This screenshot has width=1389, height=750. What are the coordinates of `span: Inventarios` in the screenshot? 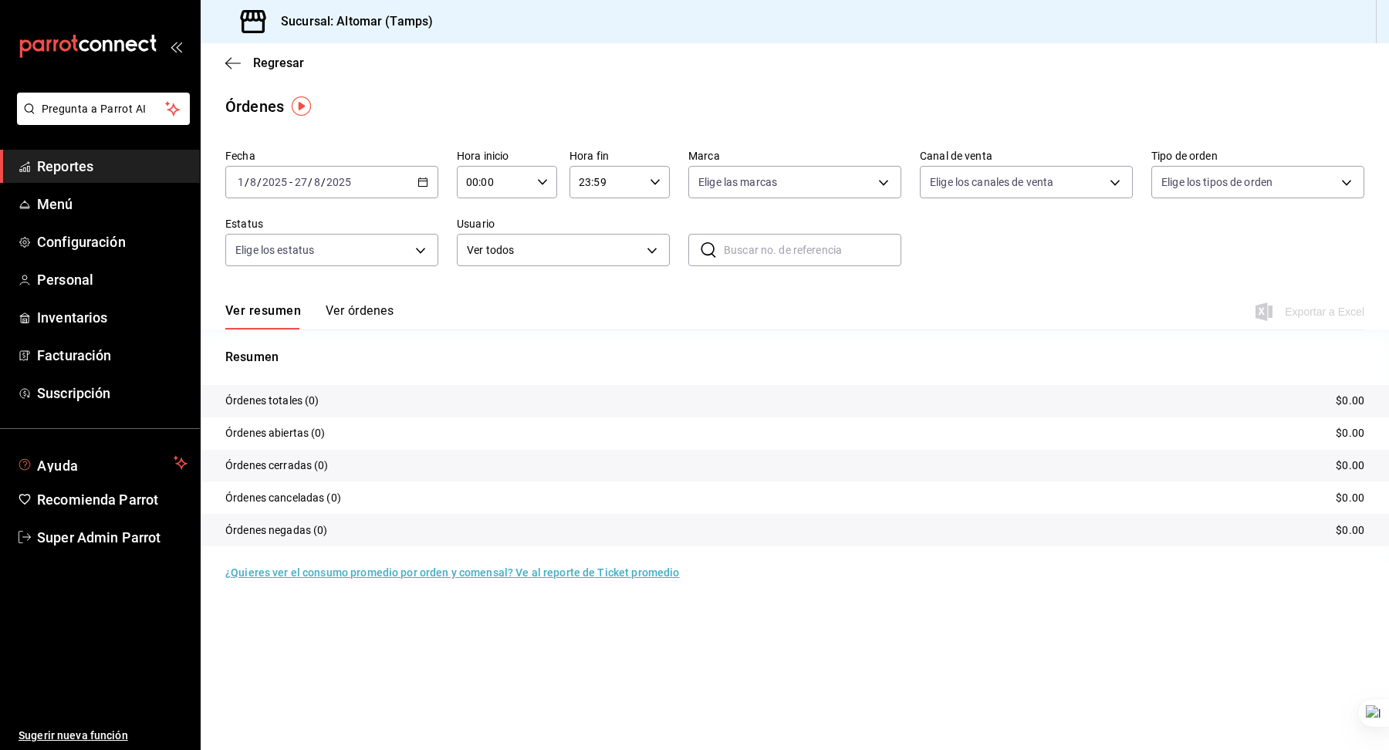 It's located at (112, 317).